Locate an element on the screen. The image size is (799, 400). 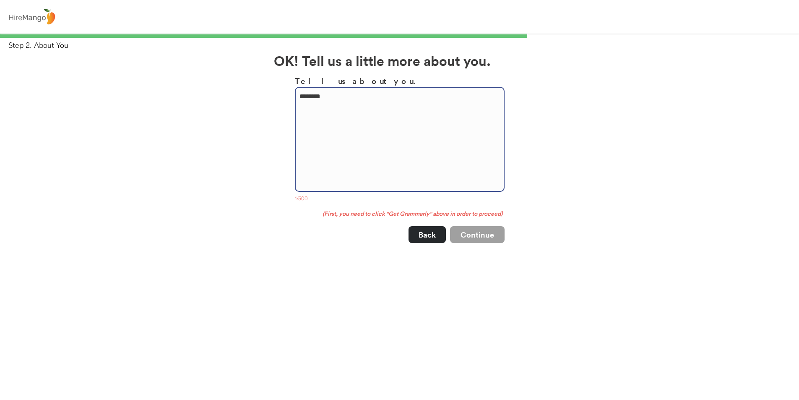
div: (First, you need to click "Get Grammarly" above in order to proceed) is located at coordinates (400, 214).